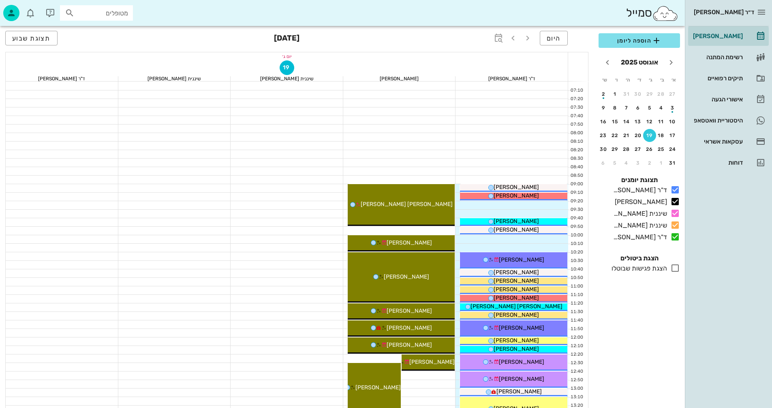  I want to click on button: 5, so click(649, 108).